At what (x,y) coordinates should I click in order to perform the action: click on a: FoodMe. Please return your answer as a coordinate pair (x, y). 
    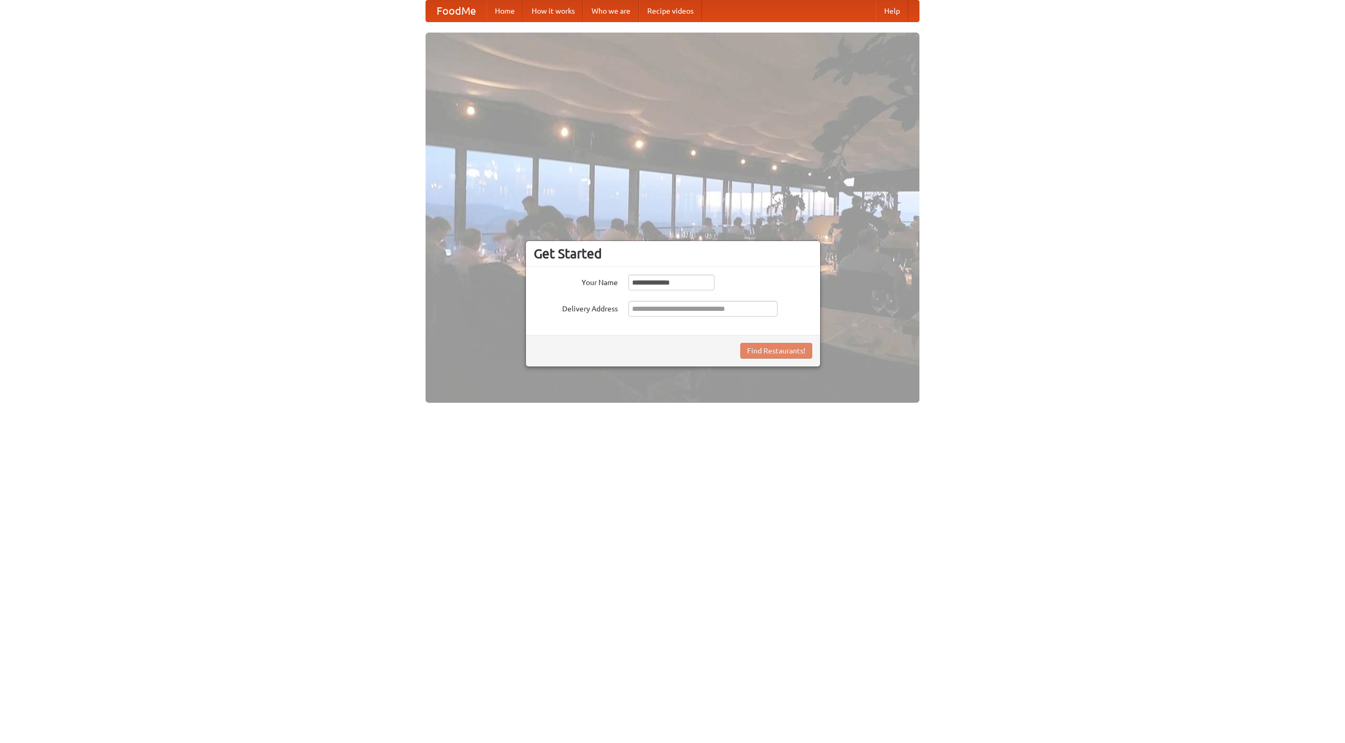
    Looking at the image, I should click on (456, 11).